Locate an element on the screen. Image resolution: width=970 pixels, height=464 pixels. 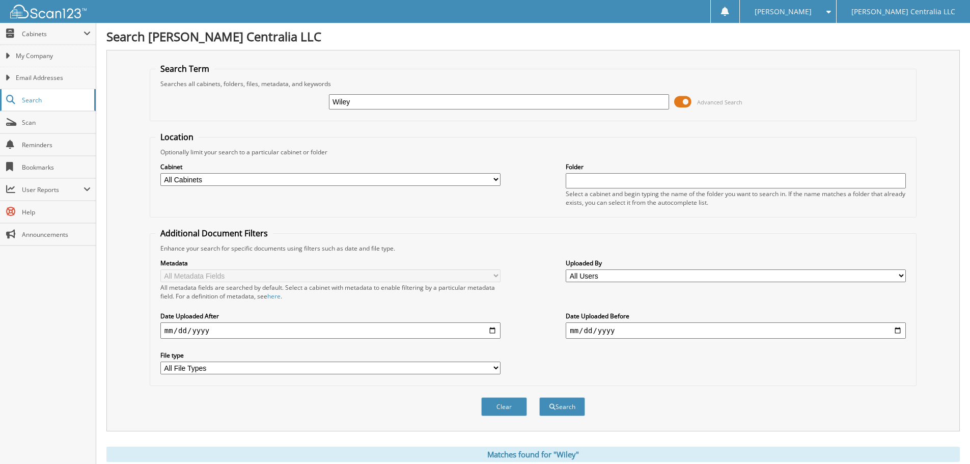
label: Folder is located at coordinates (736, 167).